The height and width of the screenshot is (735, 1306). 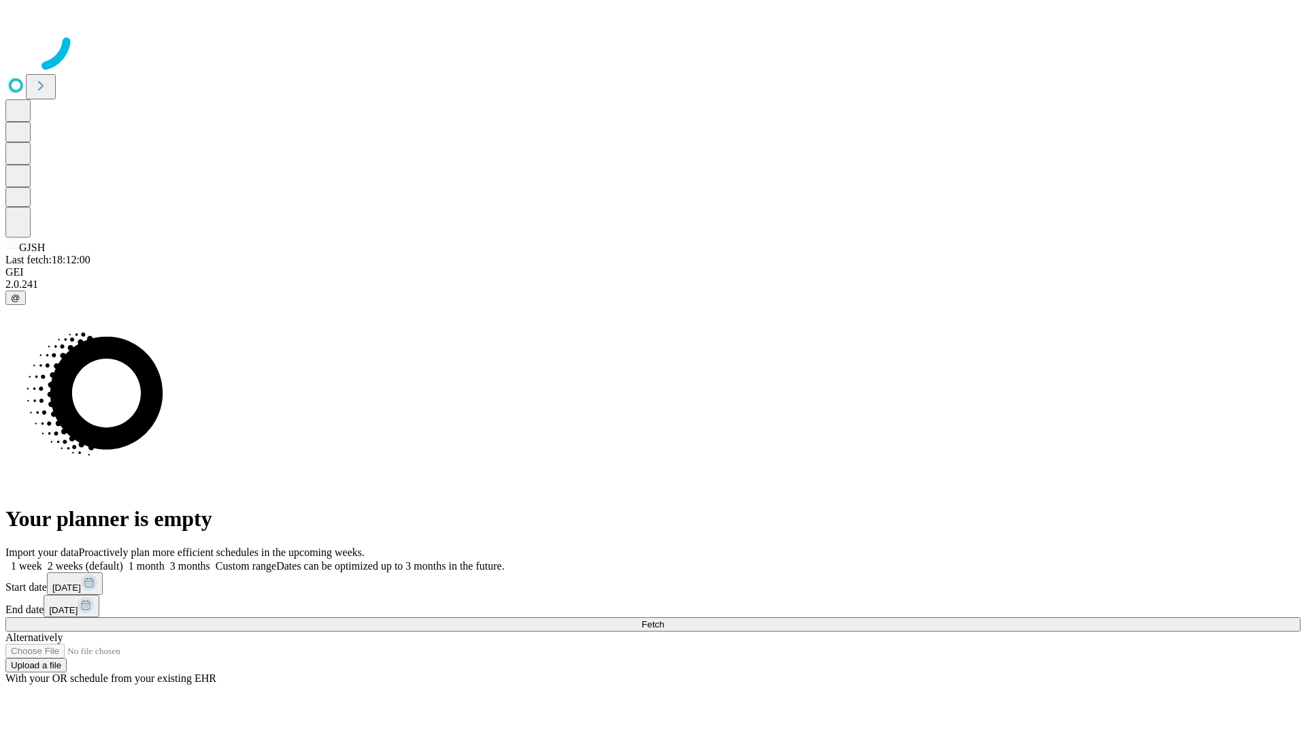 I want to click on h1: Your planner is empty, so click(x=653, y=518).